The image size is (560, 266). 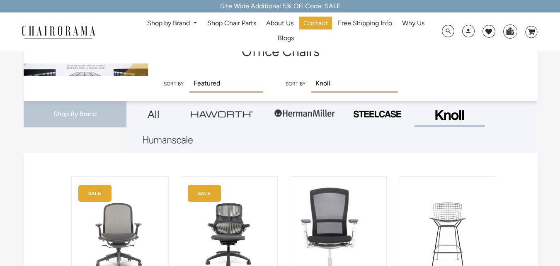 I want to click on img: Layer_1_1.png, so click(x=168, y=140).